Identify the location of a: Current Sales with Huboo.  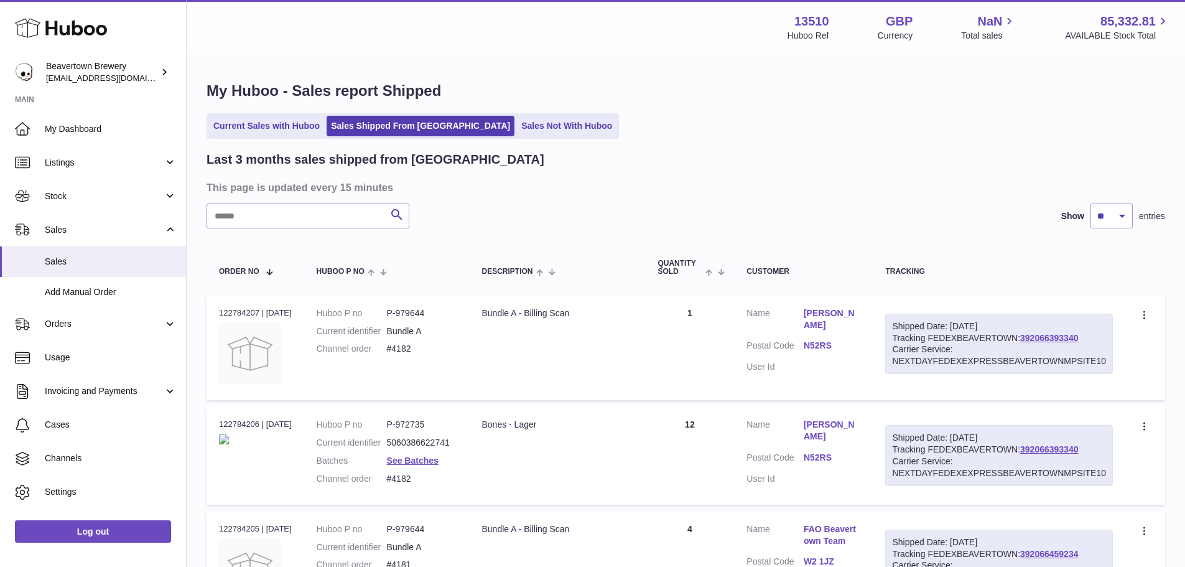
(266, 126).